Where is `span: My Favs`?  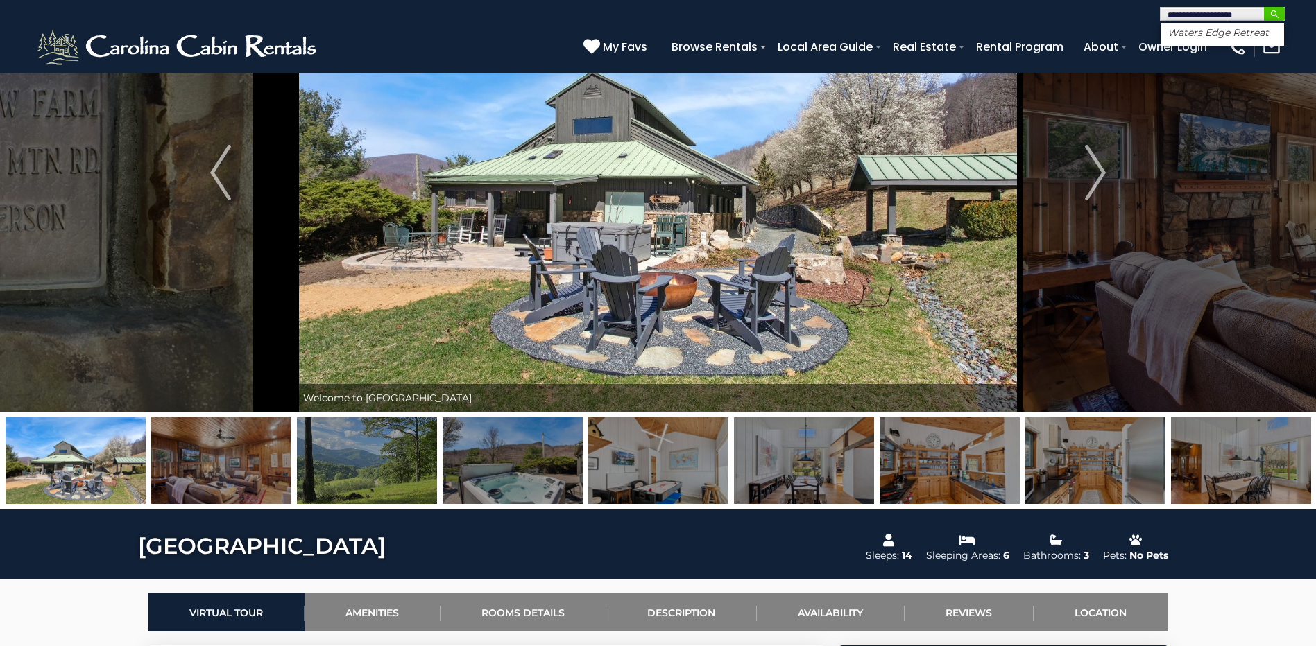
span: My Favs is located at coordinates (625, 46).